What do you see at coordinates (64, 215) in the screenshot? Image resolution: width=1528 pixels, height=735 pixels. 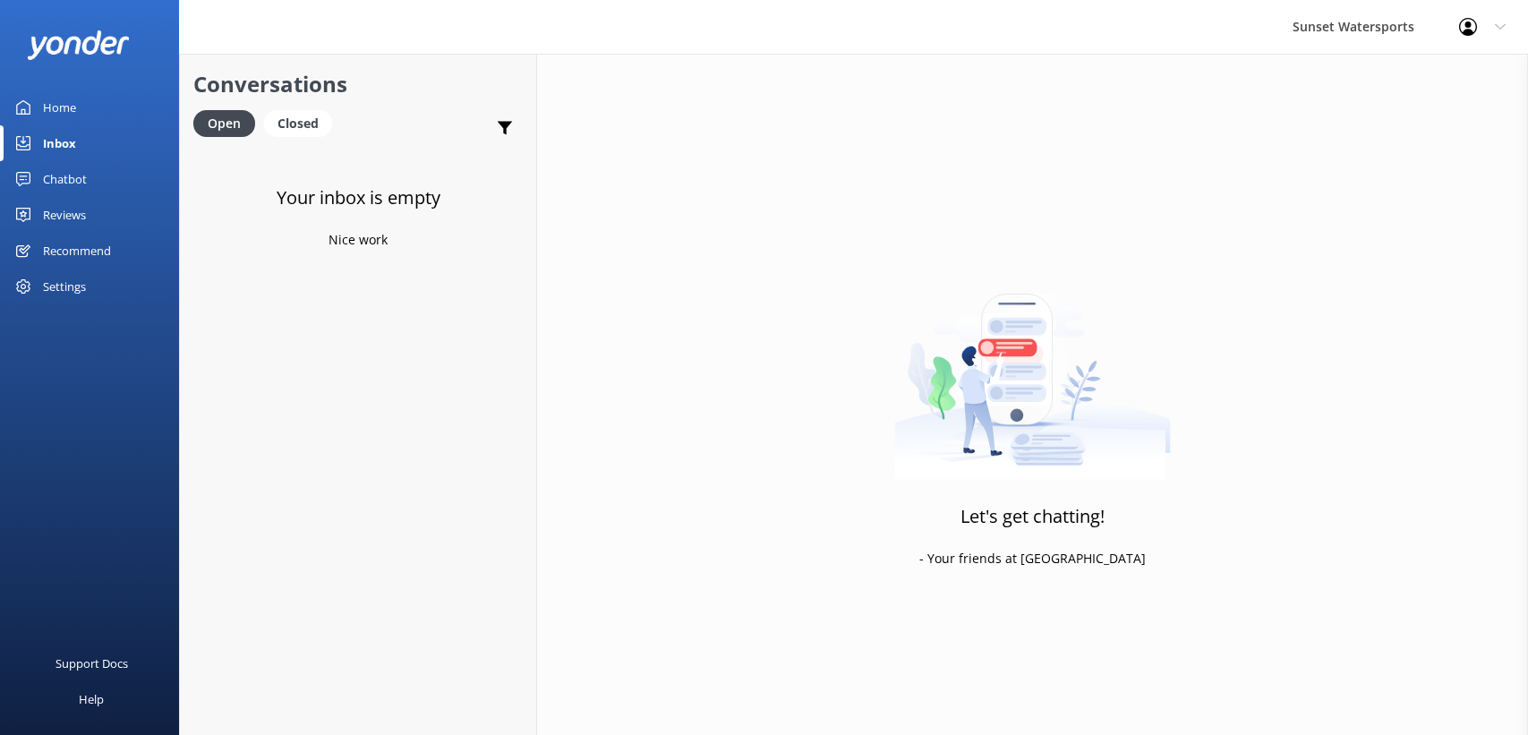 I see `div: Reviews` at bounding box center [64, 215].